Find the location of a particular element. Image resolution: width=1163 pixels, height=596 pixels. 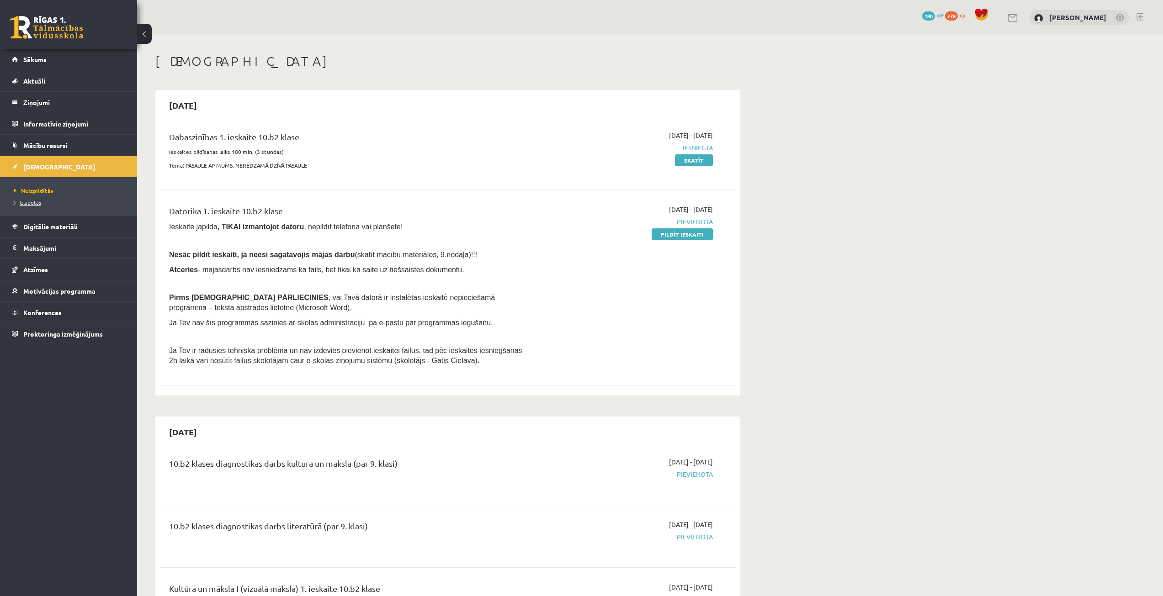

a: Atzīmes is located at coordinates (69, 270).